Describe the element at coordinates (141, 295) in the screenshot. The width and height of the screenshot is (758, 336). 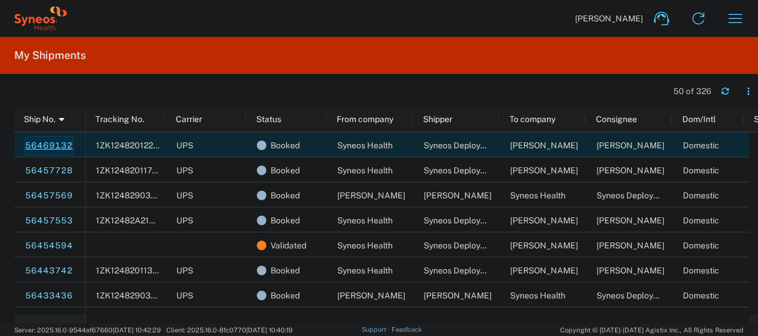
I see `span: 1ZK124829039678417` at that location.